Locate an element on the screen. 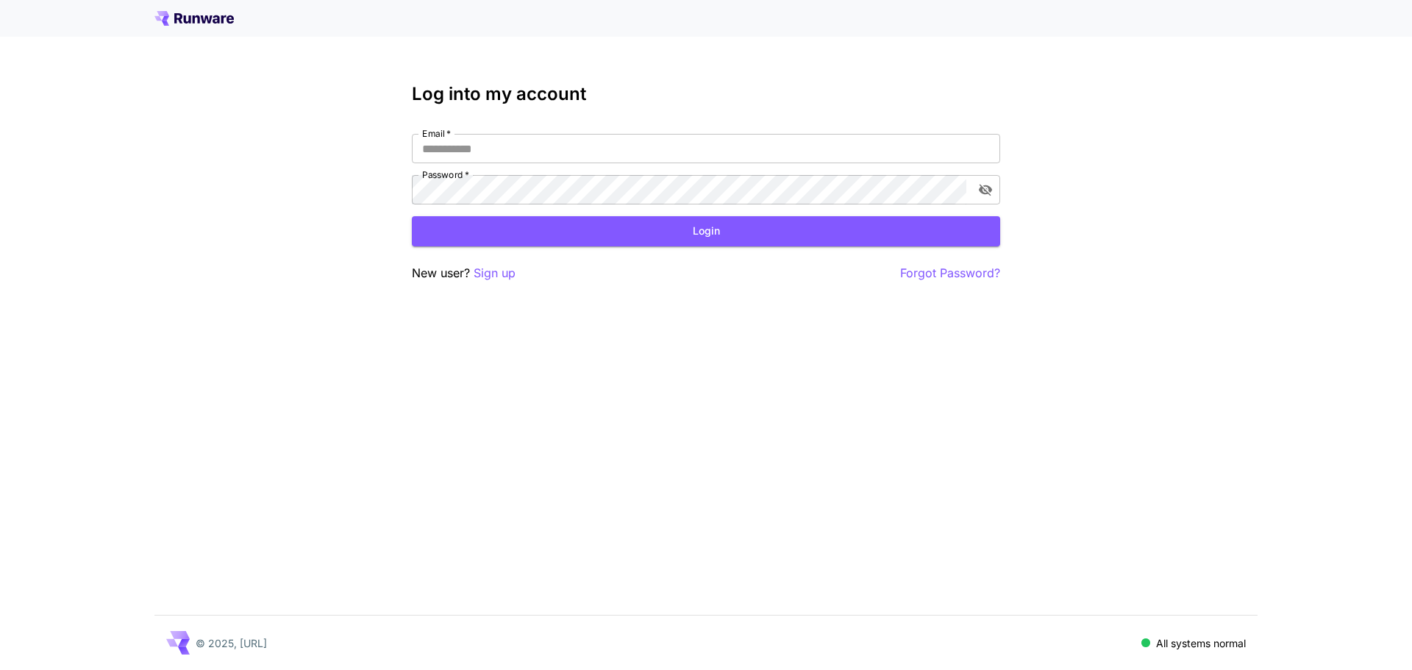  label: Password is located at coordinates (446, 174).